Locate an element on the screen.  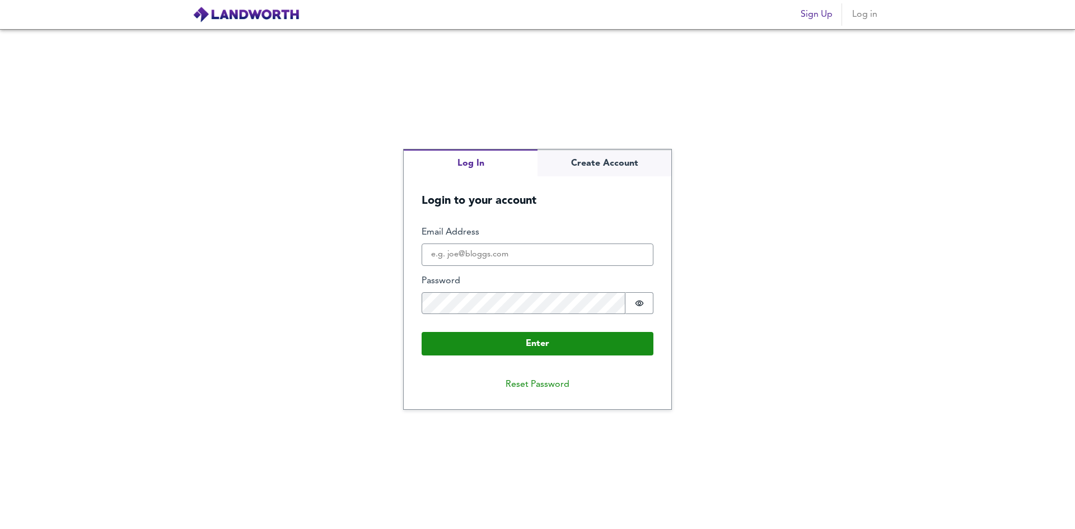
label: Password is located at coordinates (537, 281).